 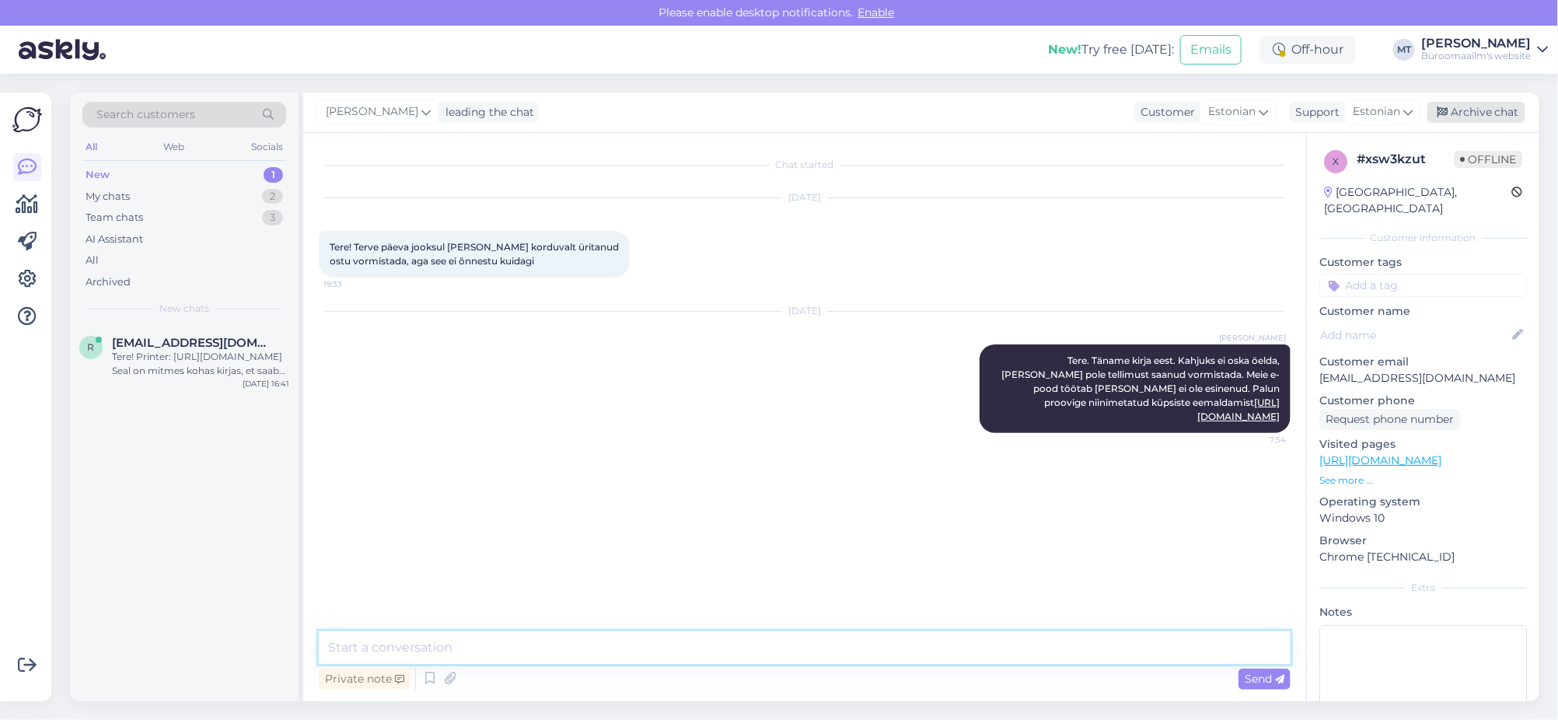 What do you see at coordinates (27, 120) in the screenshot?
I see `img: Askly Logo` at bounding box center [27, 120].